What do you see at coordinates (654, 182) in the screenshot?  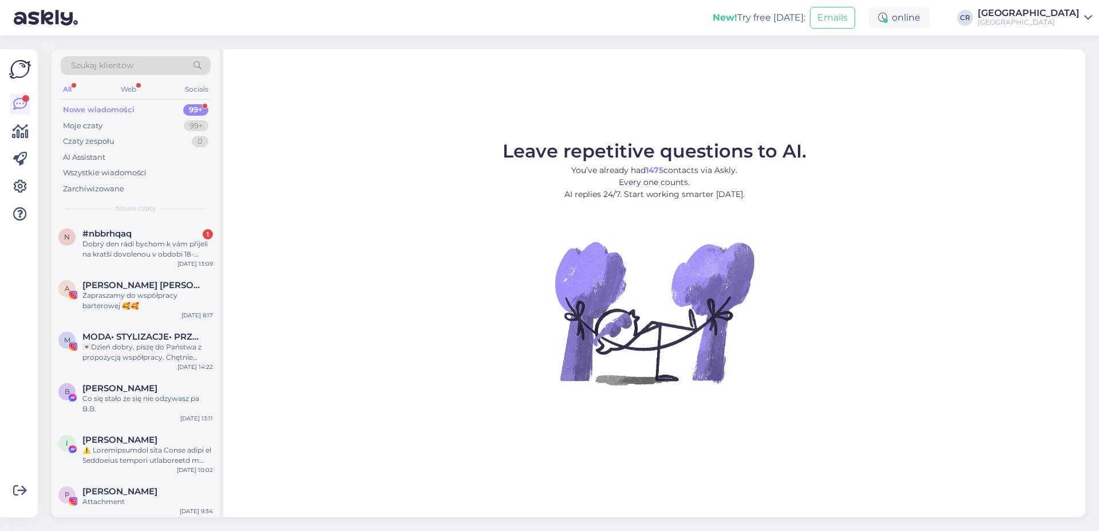 I see `p: You’ve already had contacts via Askly. Every one counts. AI replies 24/7. Start working smarter [...` at bounding box center [654, 182].